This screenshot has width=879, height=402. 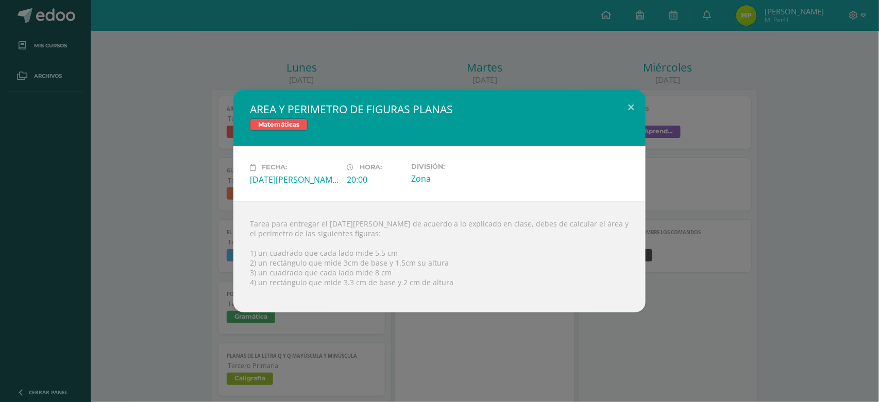 What do you see at coordinates (455, 166) in the screenshot?
I see `label: División:` at bounding box center [455, 166].